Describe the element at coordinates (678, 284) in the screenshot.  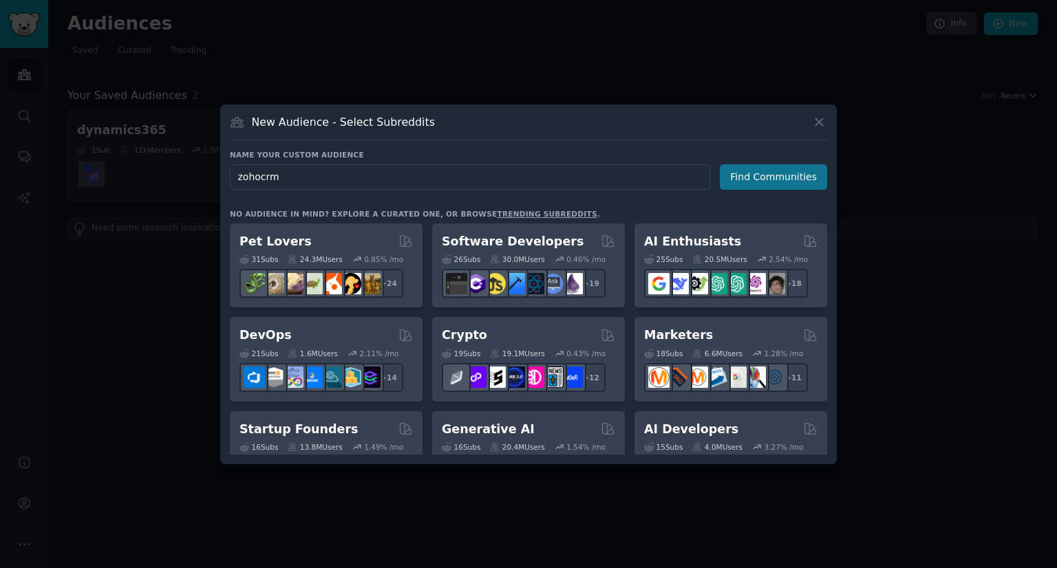
I see `img: DeepSeek` at that location.